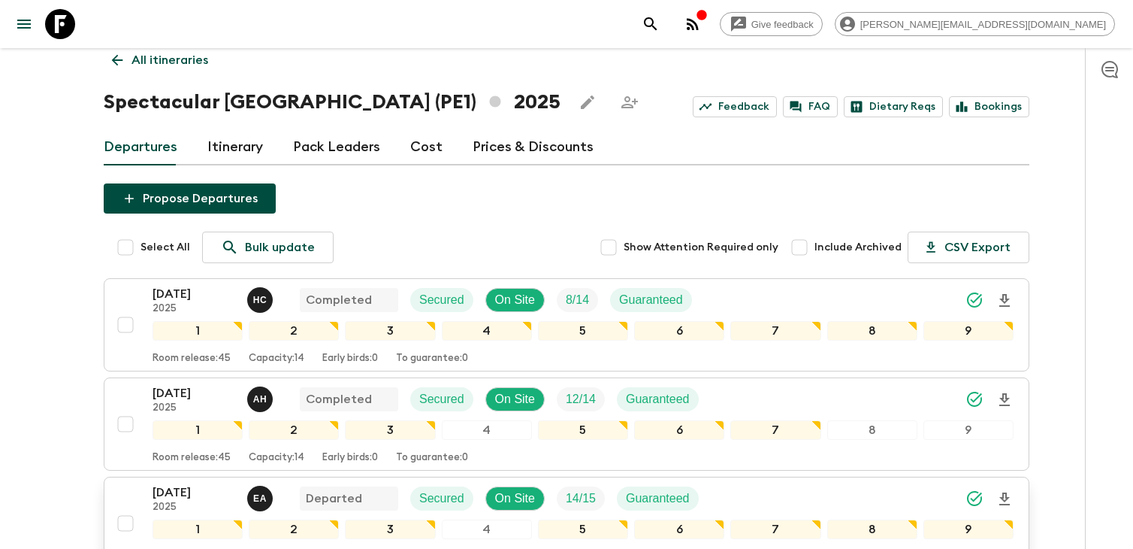 The image size is (1133, 549). What do you see at coordinates (337, 147) in the screenshot?
I see `a: Pack Leaders` at bounding box center [337, 147].